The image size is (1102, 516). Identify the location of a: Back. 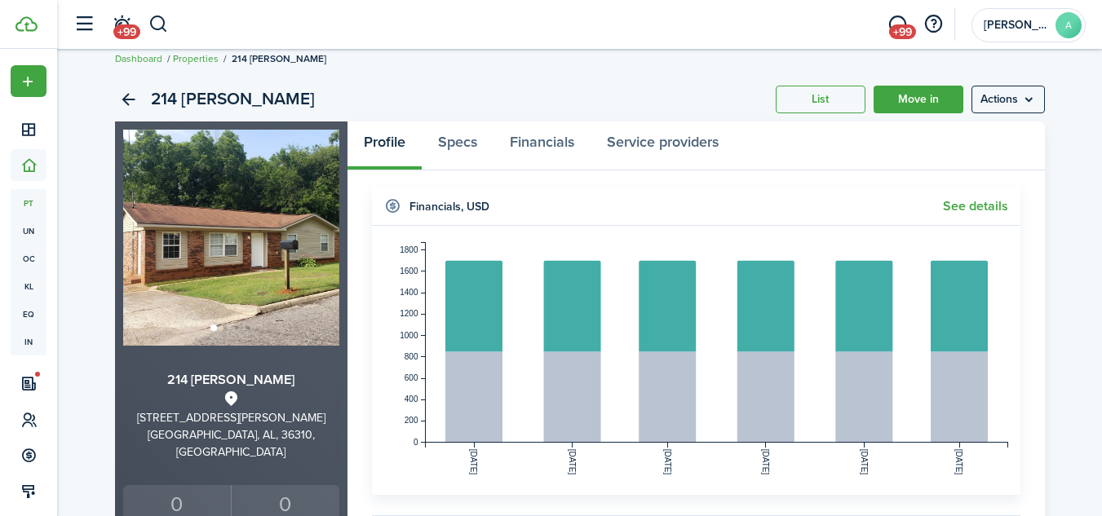
(129, 99).